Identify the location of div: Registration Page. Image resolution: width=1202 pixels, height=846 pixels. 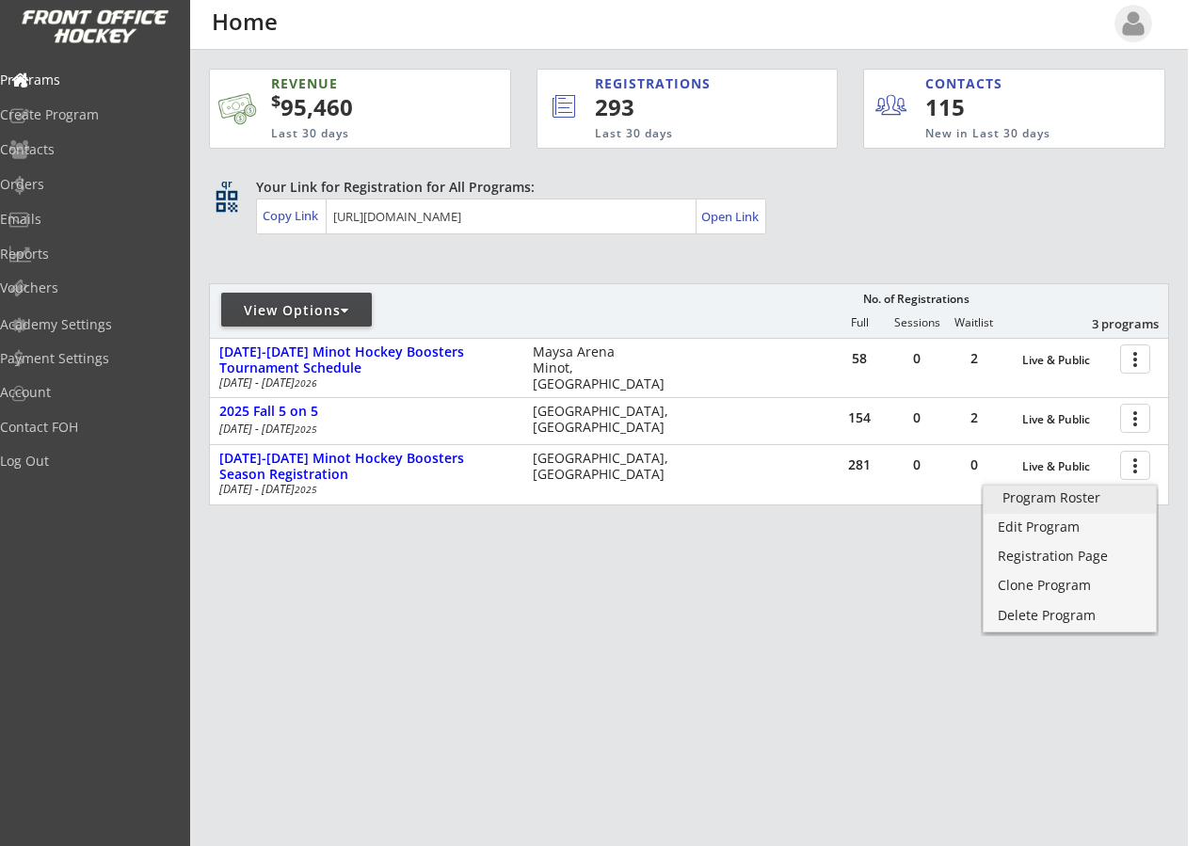
(1069, 556).